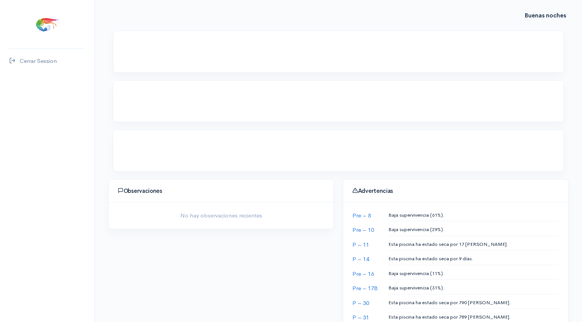 The height and width of the screenshot is (322, 582). Describe the element at coordinates (545, 11) in the screenshot. I see `strong: Buenas noches` at that location.